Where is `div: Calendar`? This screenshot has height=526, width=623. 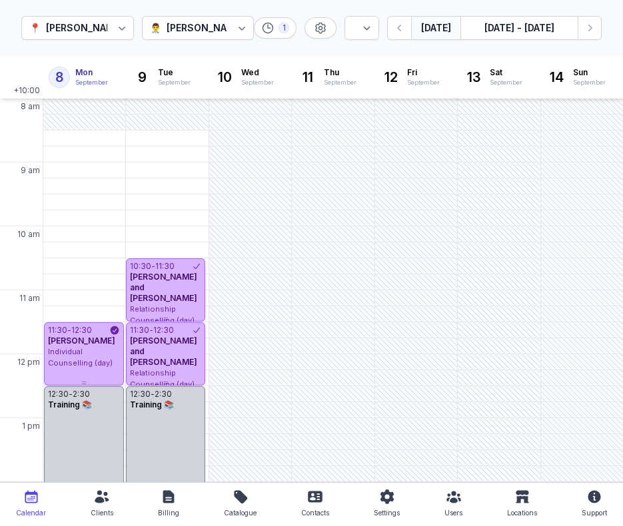
div: Calendar is located at coordinates (31, 513).